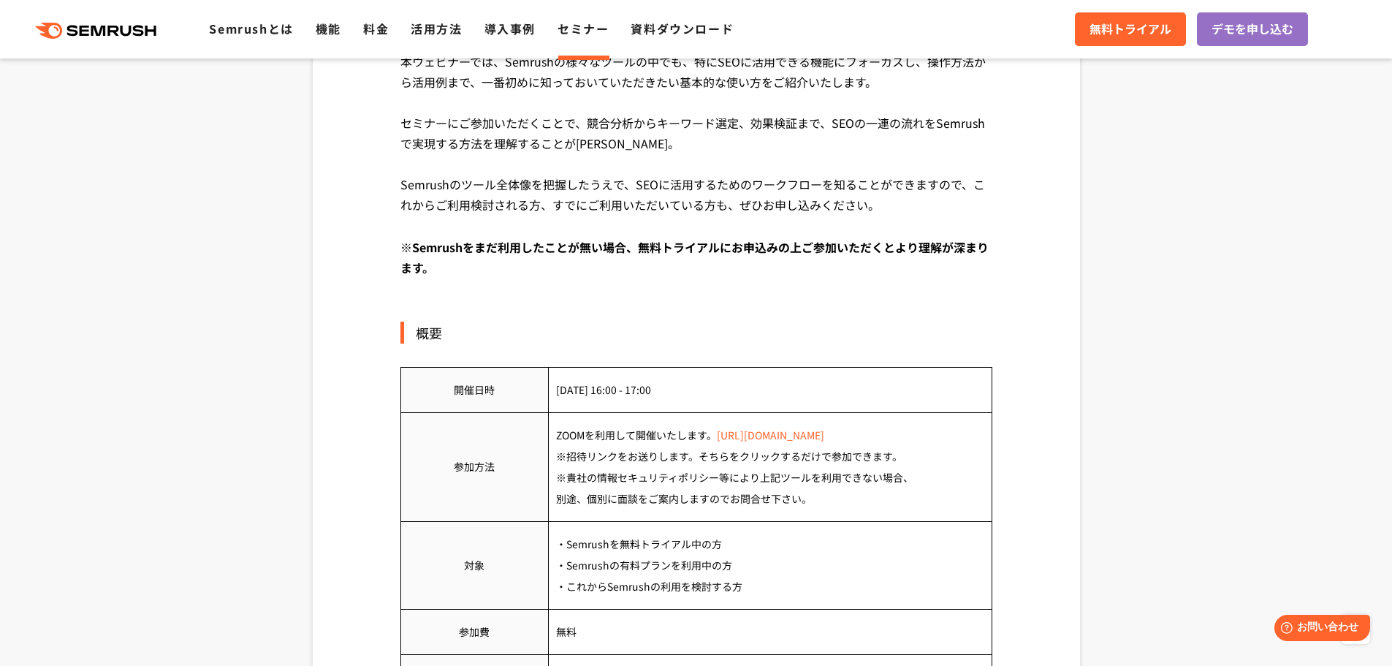 This screenshot has width=1392, height=666. Describe the element at coordinates (770, 632) in the screenshot. I see `td: 無料` at that location.